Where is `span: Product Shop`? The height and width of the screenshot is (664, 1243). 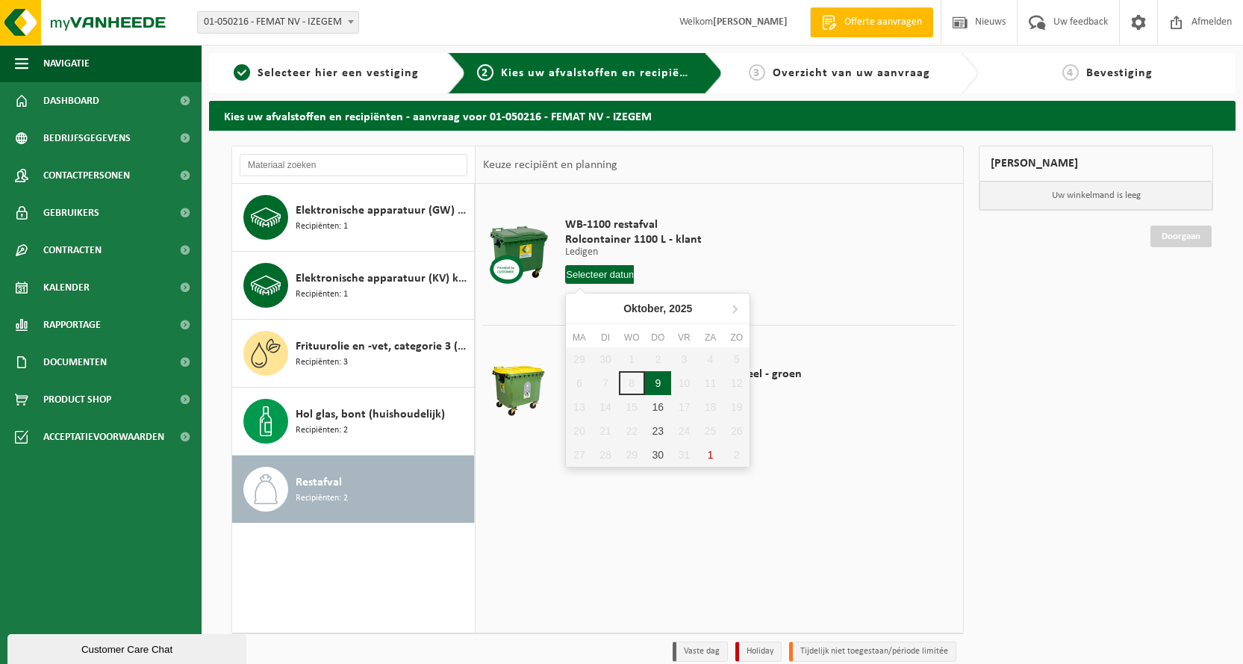 span: Product Shop is located at coordinates (77, 399).